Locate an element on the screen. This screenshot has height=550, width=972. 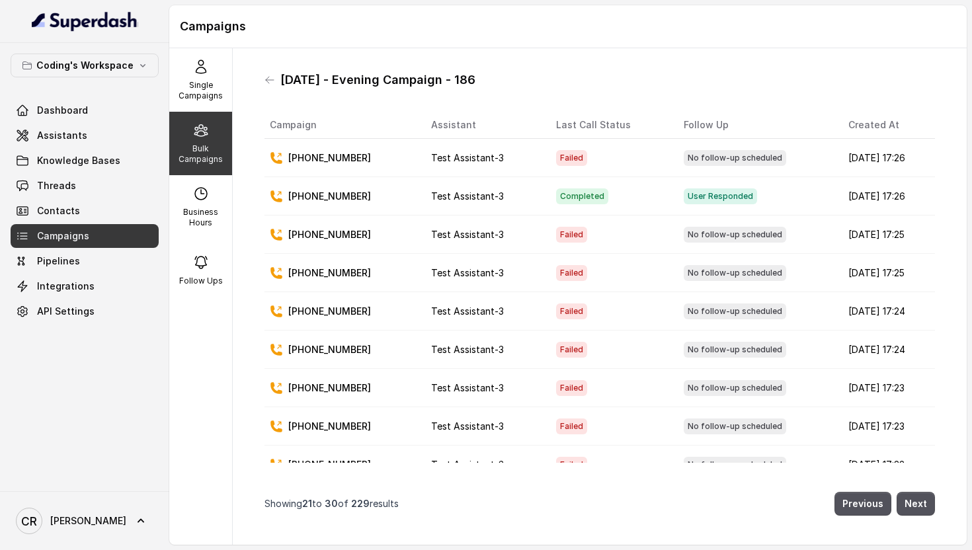
p: Showing to of results is located at coordinates (331, 504).